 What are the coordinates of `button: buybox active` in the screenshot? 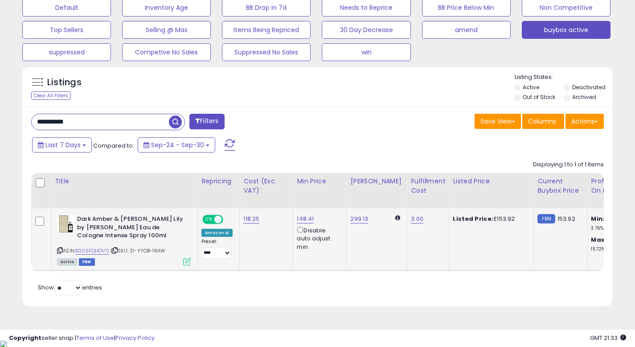 It's located at (566, 30).